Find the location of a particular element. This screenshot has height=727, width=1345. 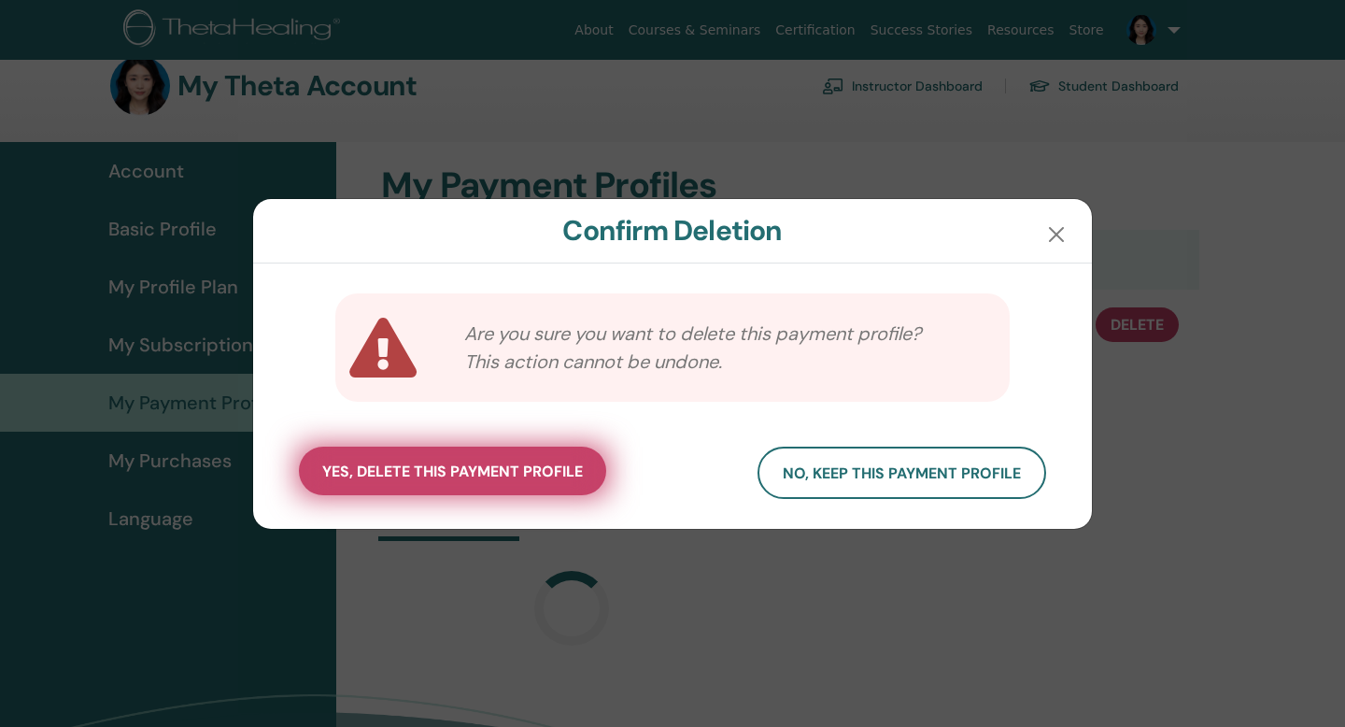

button: yes, delete this payment profile is located at coordinates (452, 471).